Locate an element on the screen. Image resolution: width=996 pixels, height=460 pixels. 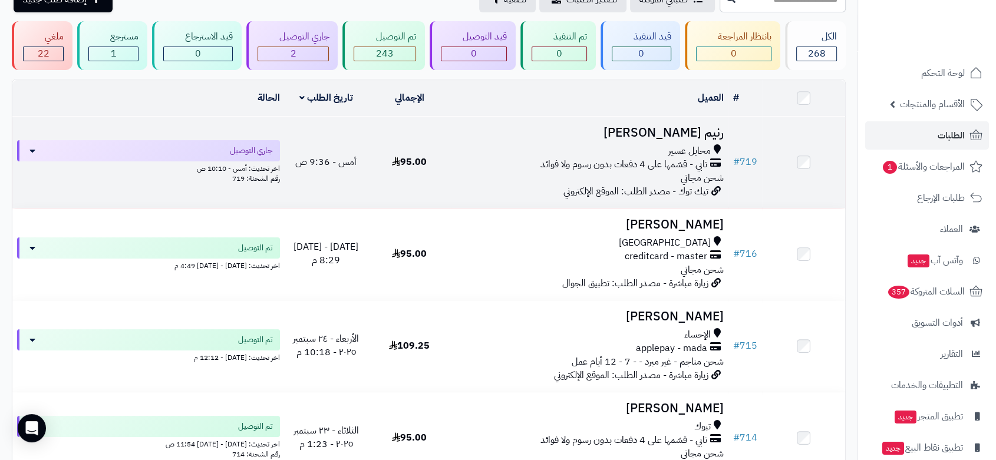
span: 22 is located at coordinates (44, 54).